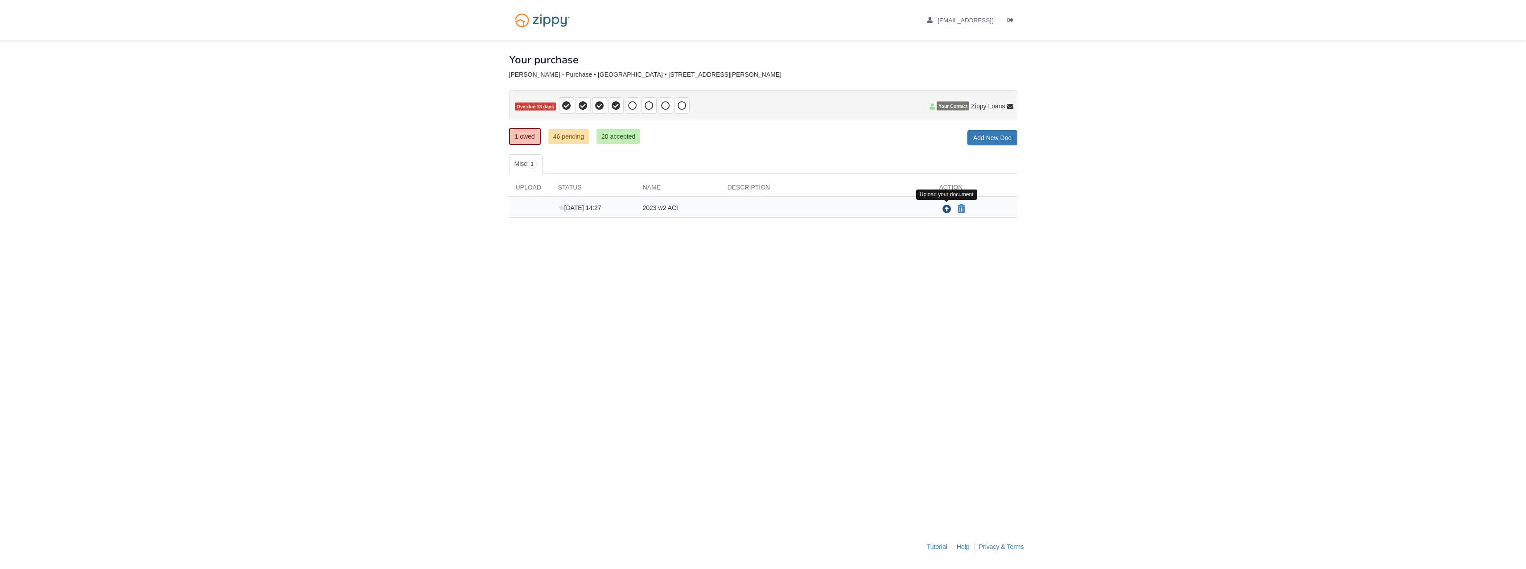 This screenshot has height=569, width=1526. What do you see at coordinates (526, 164) in the screenshot?
I see `a: Misc` at bounding box center [526, 164].